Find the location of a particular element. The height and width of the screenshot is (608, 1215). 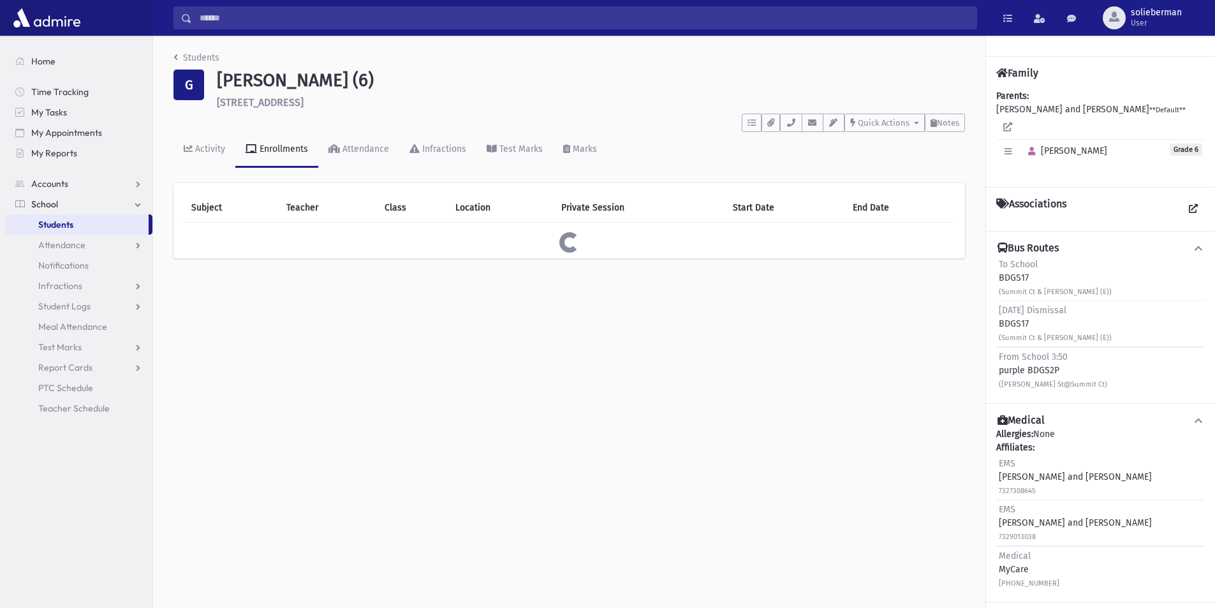

a: View all Associations is located at coordinates (1194, 209).